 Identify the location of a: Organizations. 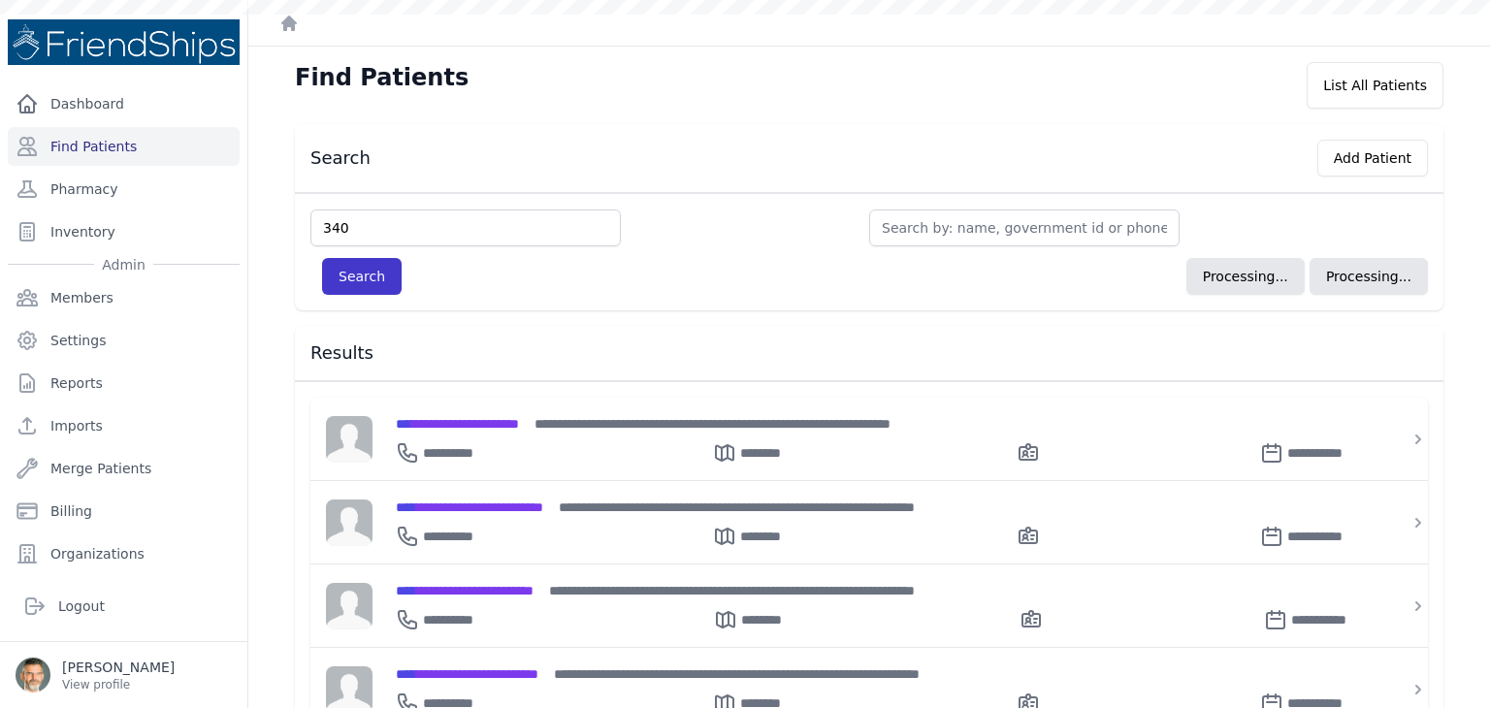
(123, 554).